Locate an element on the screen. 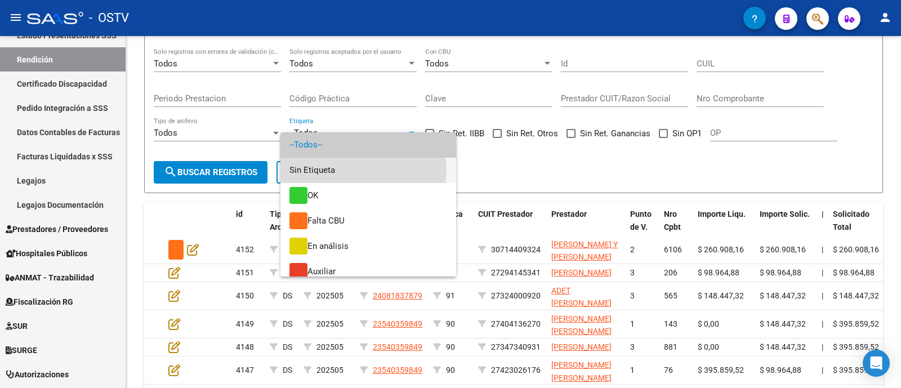 The width and height of the screenshot is (901, 388). span: OK is located at coordinates (368, 195).